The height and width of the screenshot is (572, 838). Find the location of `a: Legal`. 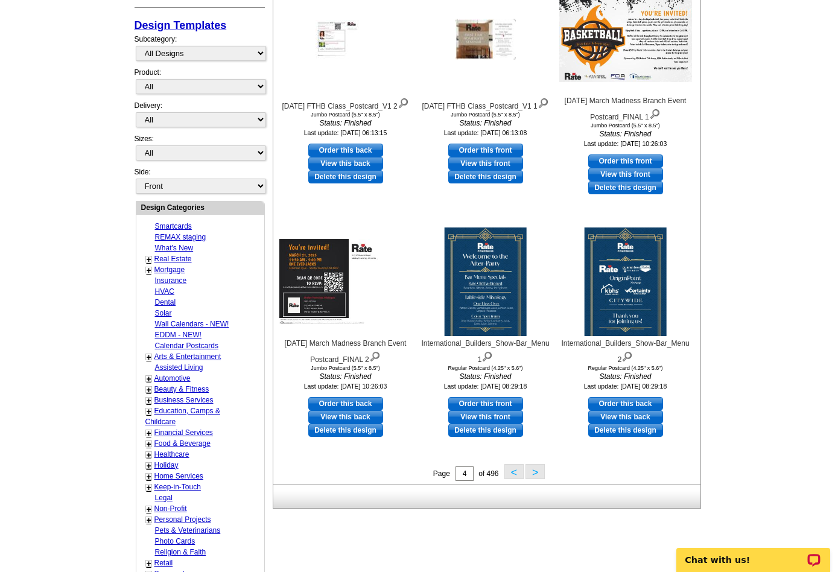

a: Legal is located at coordinates (163, 498).